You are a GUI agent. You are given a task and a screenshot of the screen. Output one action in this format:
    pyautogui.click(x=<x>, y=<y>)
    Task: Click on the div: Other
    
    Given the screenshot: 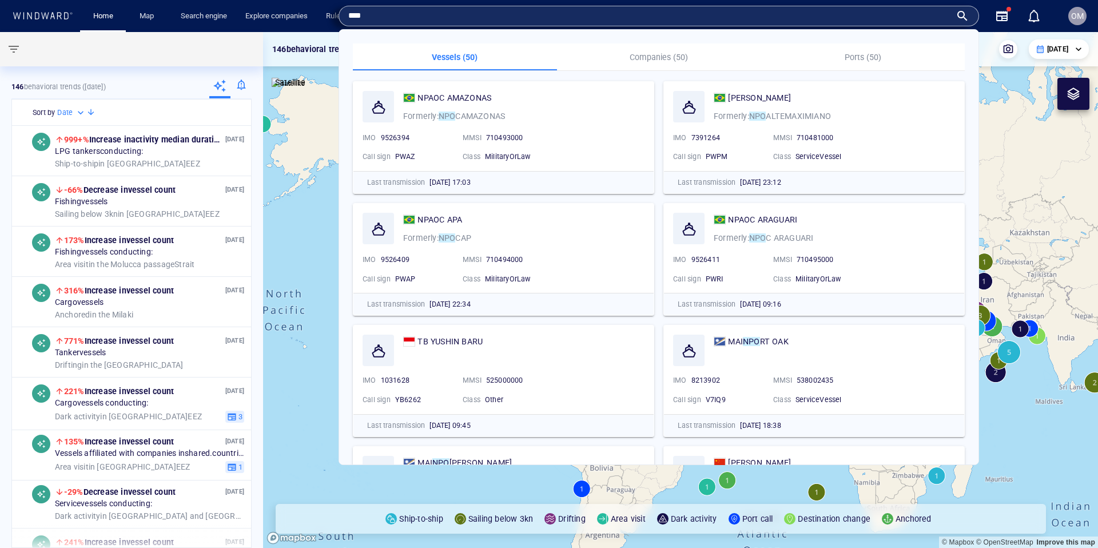 What is the action you would take?
    pyautogui.click(x=519, y=400)
    